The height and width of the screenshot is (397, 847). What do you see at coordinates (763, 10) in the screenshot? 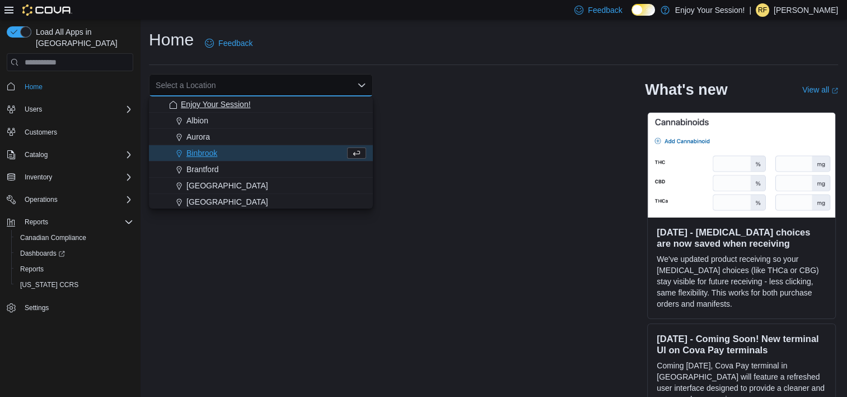
I see `span: RF` at bounding box center [763, 10].